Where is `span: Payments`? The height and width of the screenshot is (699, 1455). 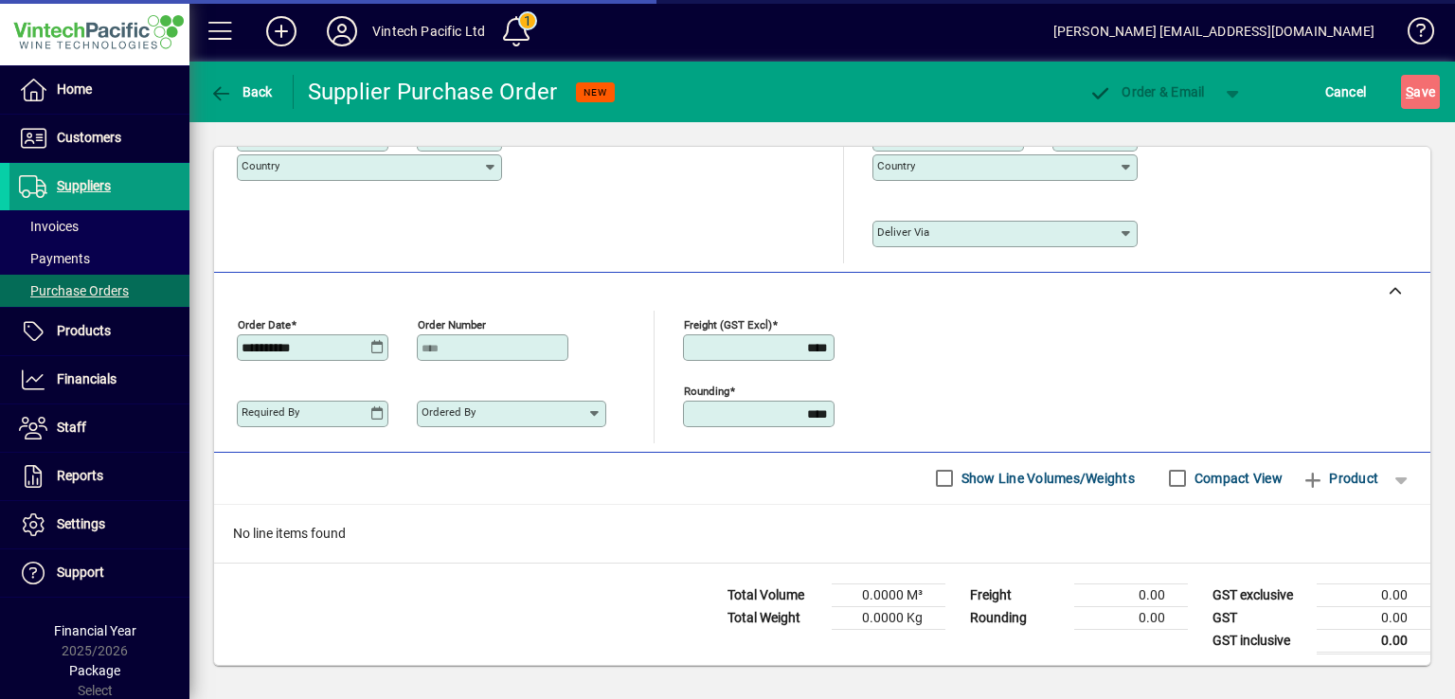
span: Payments is located at coordinates (54, 259).